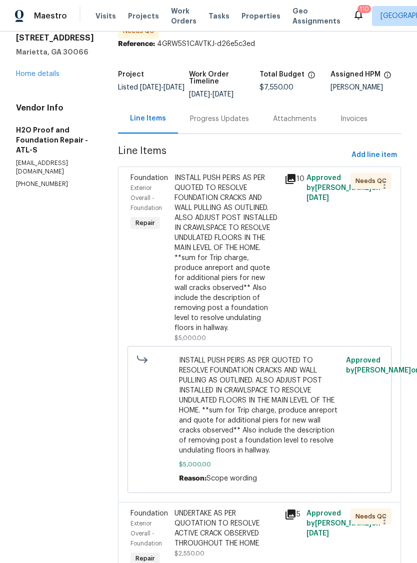  What do you see at coordinates (131, 75) in the screenshot?
I see `h5: Project` at bounding box center [131, 75].